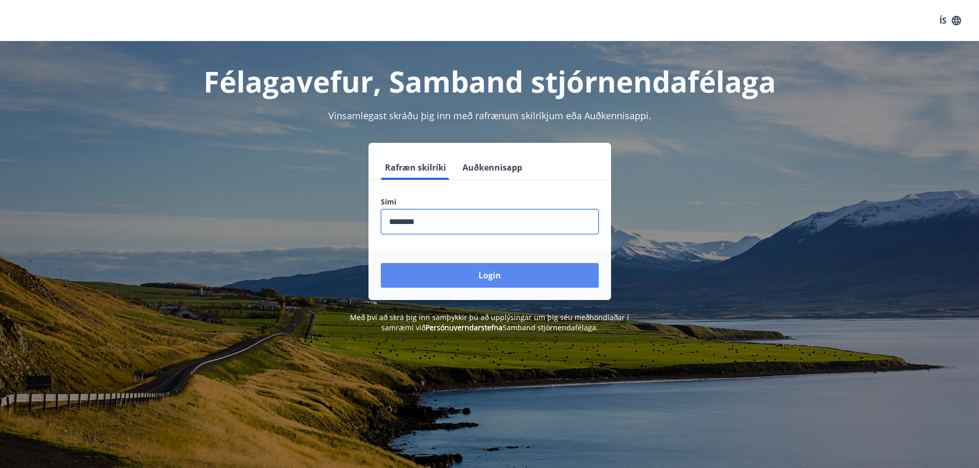  Describe the element at coordinates (492, 168) in the screenshot. I see `button: Auðkennisapp` at that location.